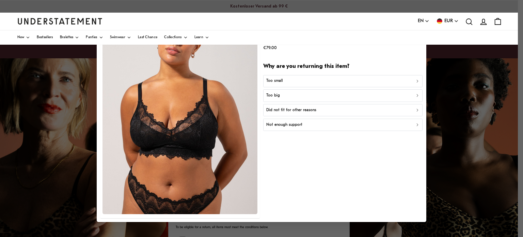 The image size is (523, 237). Describe the element at coordinates (147, 37) in the screenshot. I see `a: Last Chance` at that location.